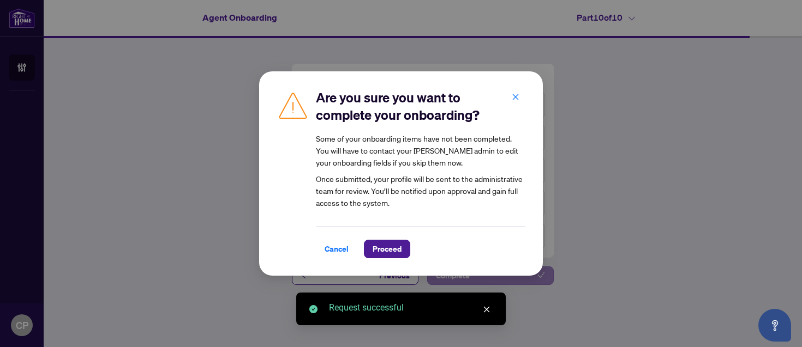 Image resolution: width=802 pixels, height=347 pixels. What do you see at coordinates (420, 150) in the screenshot?
I see `div: Some of your onboarding items have not been completed. You will have to contact your [PERSON_NAME...` at bounding box center [420, 150].